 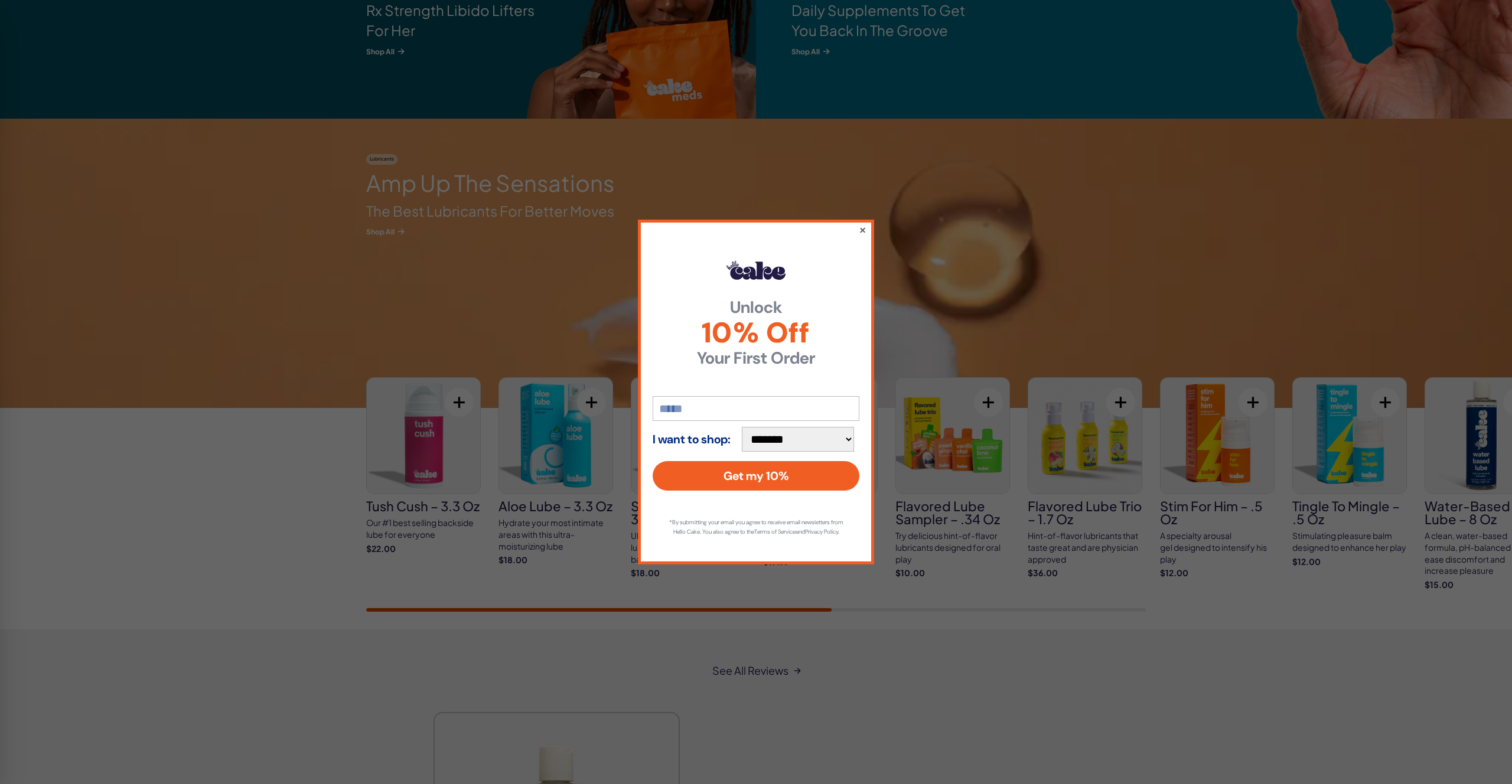 I want to click on strong: Your First Order, so click(x=756, y=358).